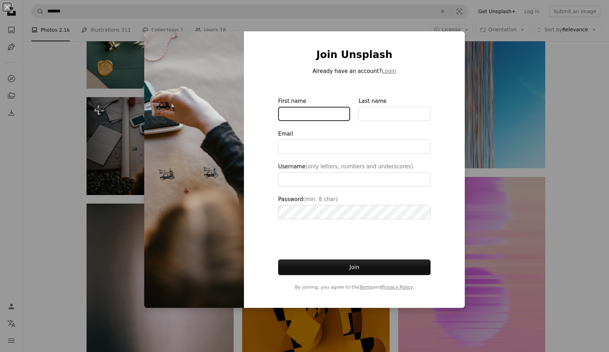 Image resolution: width=609 pixels, height=352 pixels. I want to click on p: Already have an account?, so click(354, 71).